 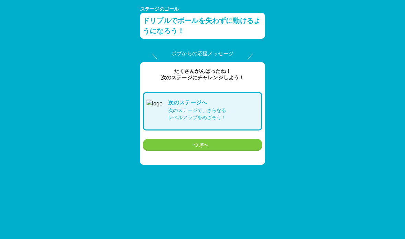 I want to click on p: ステージ のゴール, so click(x=203, y=9).